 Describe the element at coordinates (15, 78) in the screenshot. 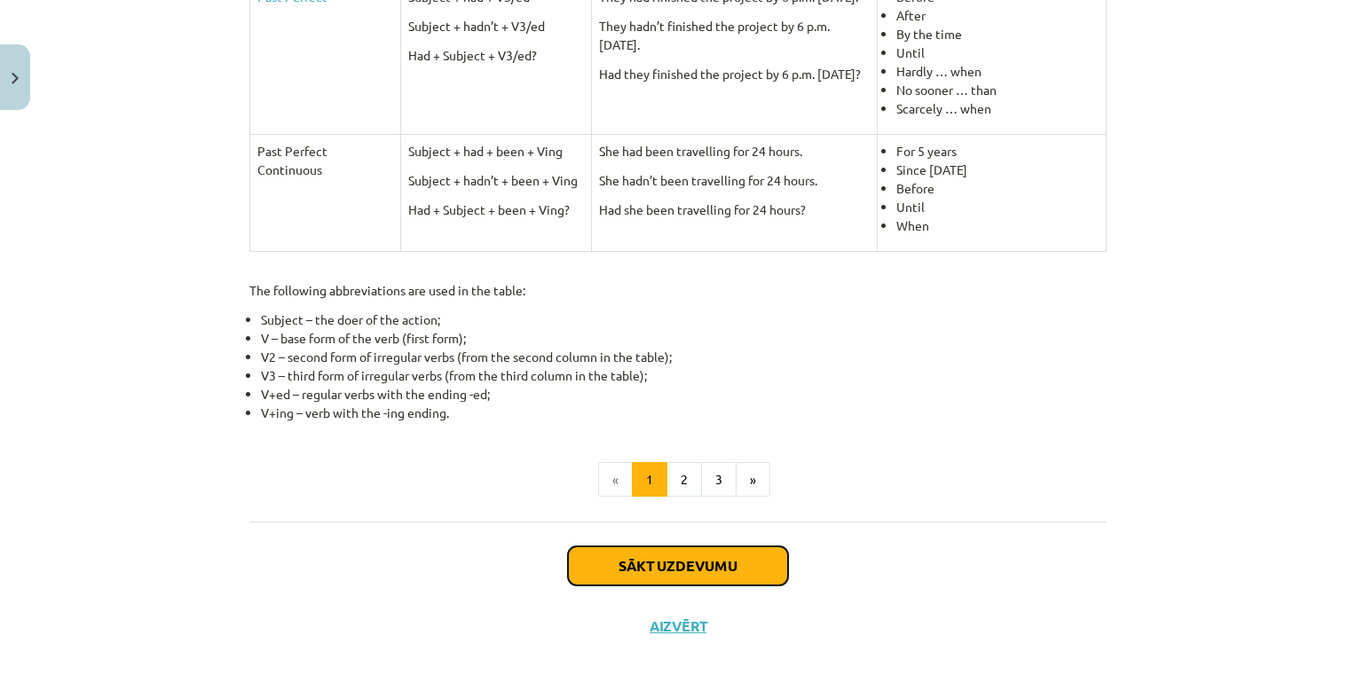

I see `img: icon-close-lesson-0947bae3869378f0d4975bcd49f059093ad1ed9edebbc8119c70593378902aed.svg` at that location.